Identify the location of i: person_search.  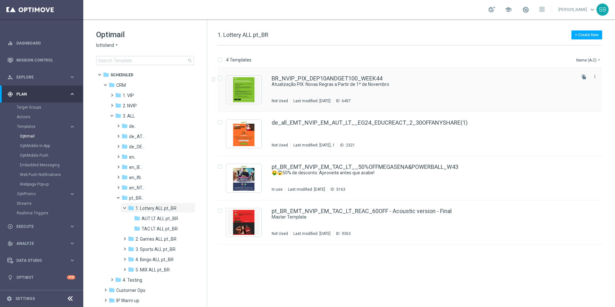
(10, 77).